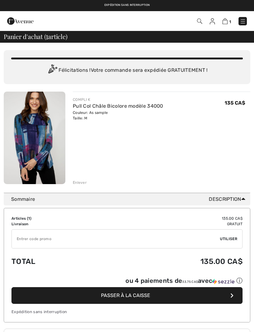 The width and height of the screenshot is (254, 332). I want to click on div: ou 4 paiements de avec, so click(184, 281).